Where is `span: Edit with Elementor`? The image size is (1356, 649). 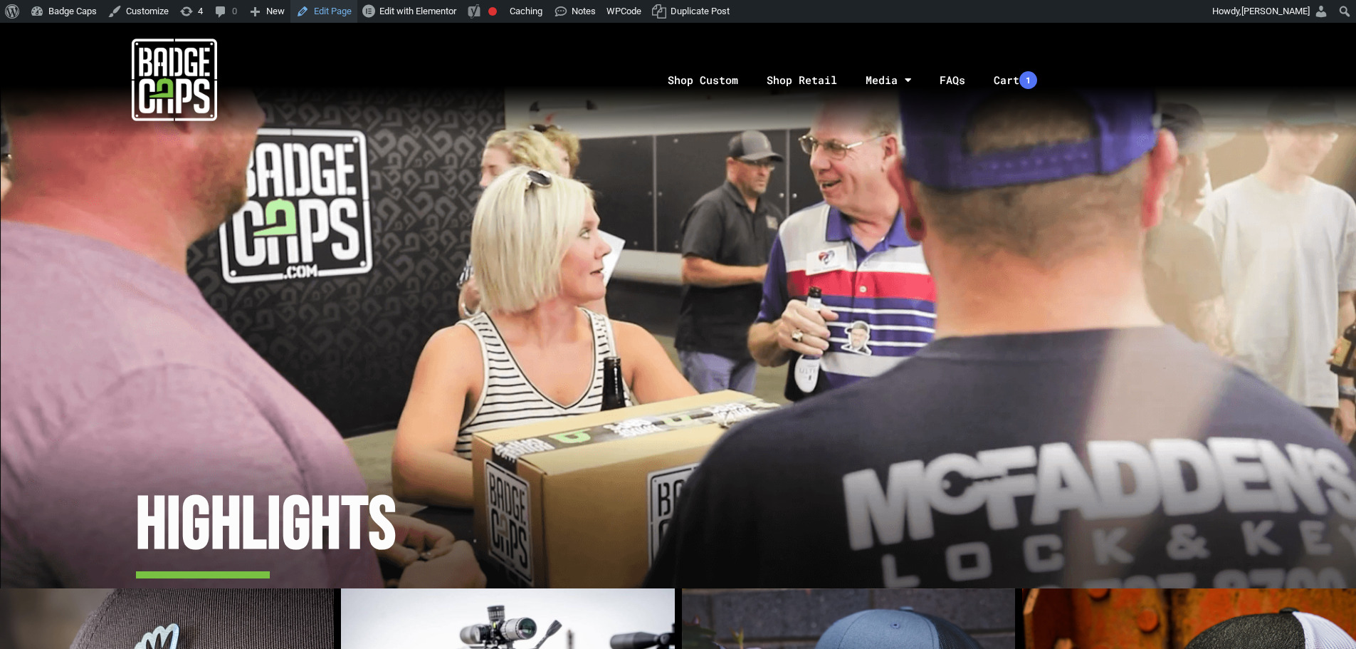
span: Edit with Elementor is located at coordinates (418, 11).